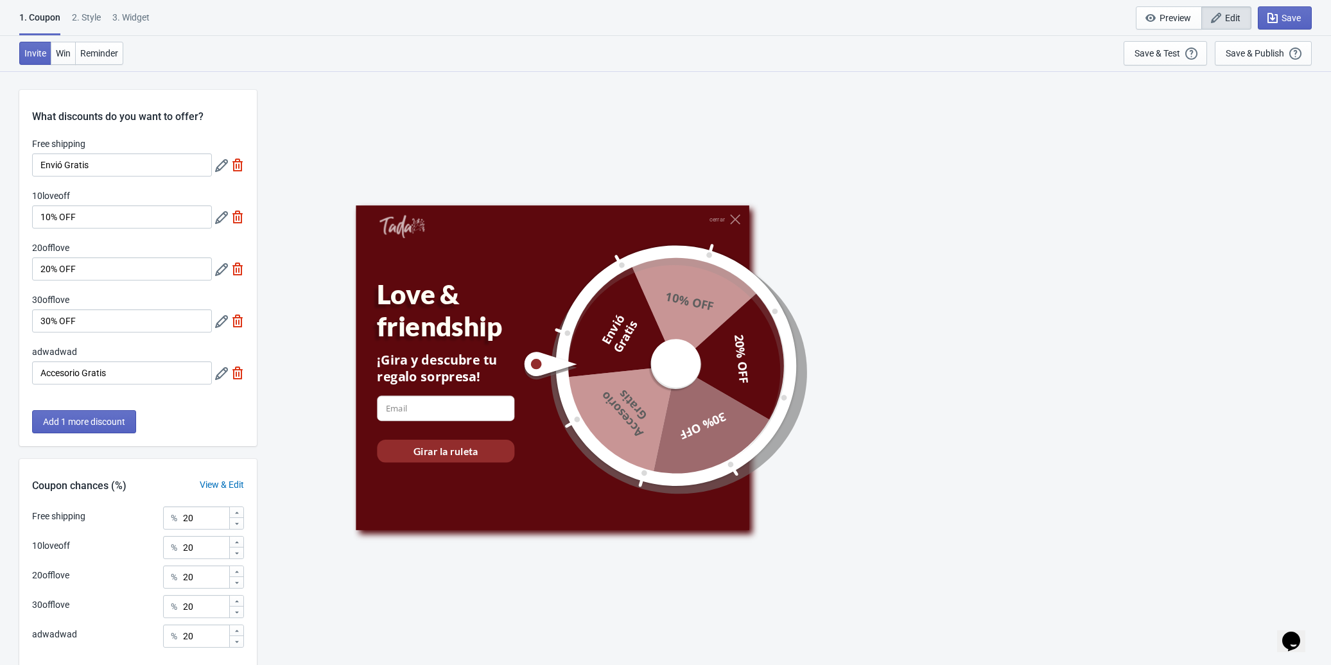  What do you see at coordinates (1254, 53) in the screenshot?
I see `div: Save & Publish` at bounding box center [1254, 53].